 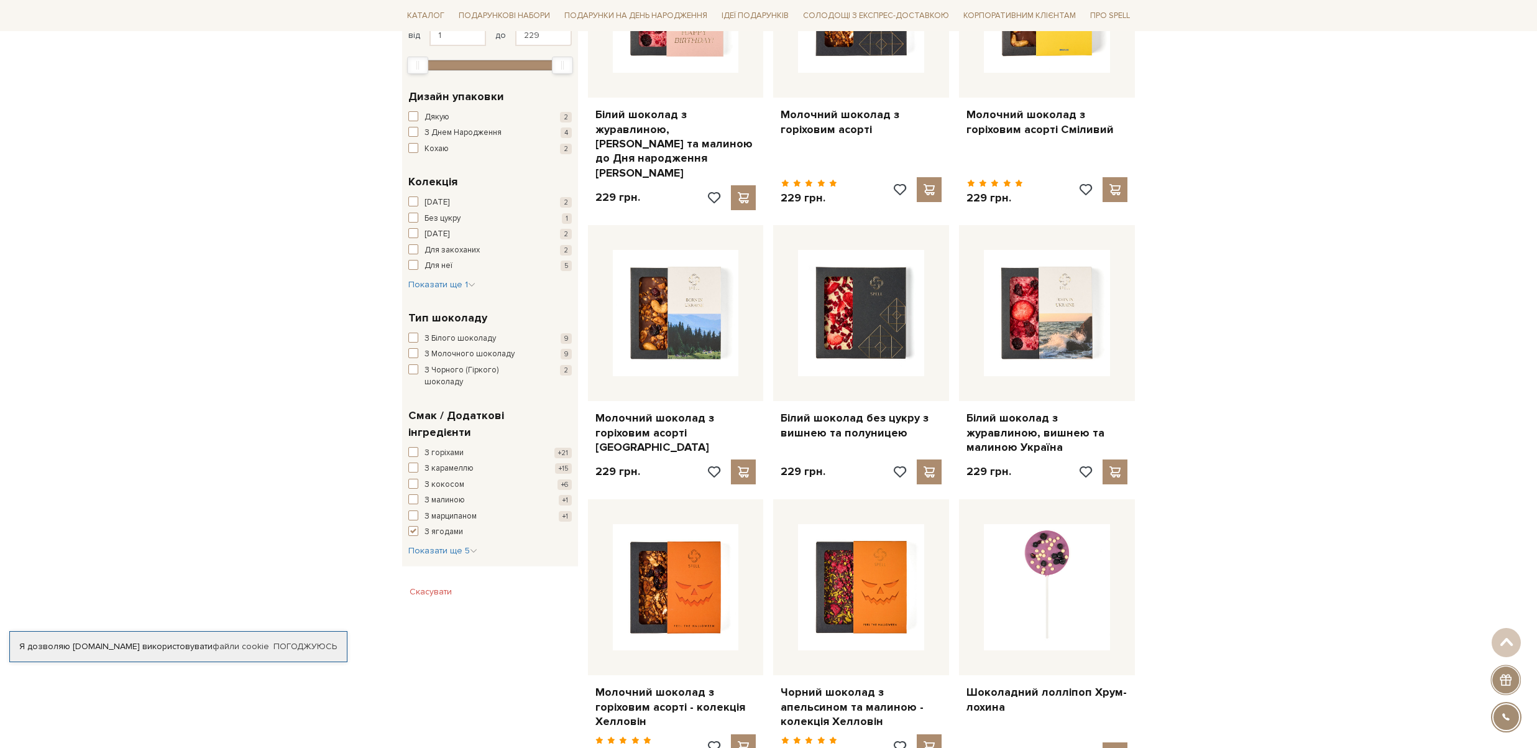 What do you see at coordinates (566, 132) in the screenshot?
I see `span: 4` at bounding box center [566, 132].